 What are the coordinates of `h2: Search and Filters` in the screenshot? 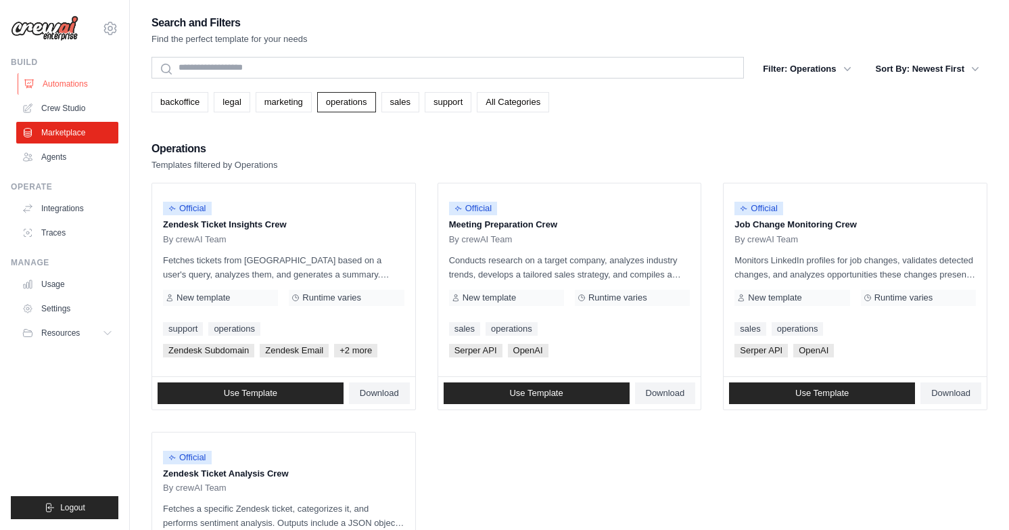 It's located at (229, 23).